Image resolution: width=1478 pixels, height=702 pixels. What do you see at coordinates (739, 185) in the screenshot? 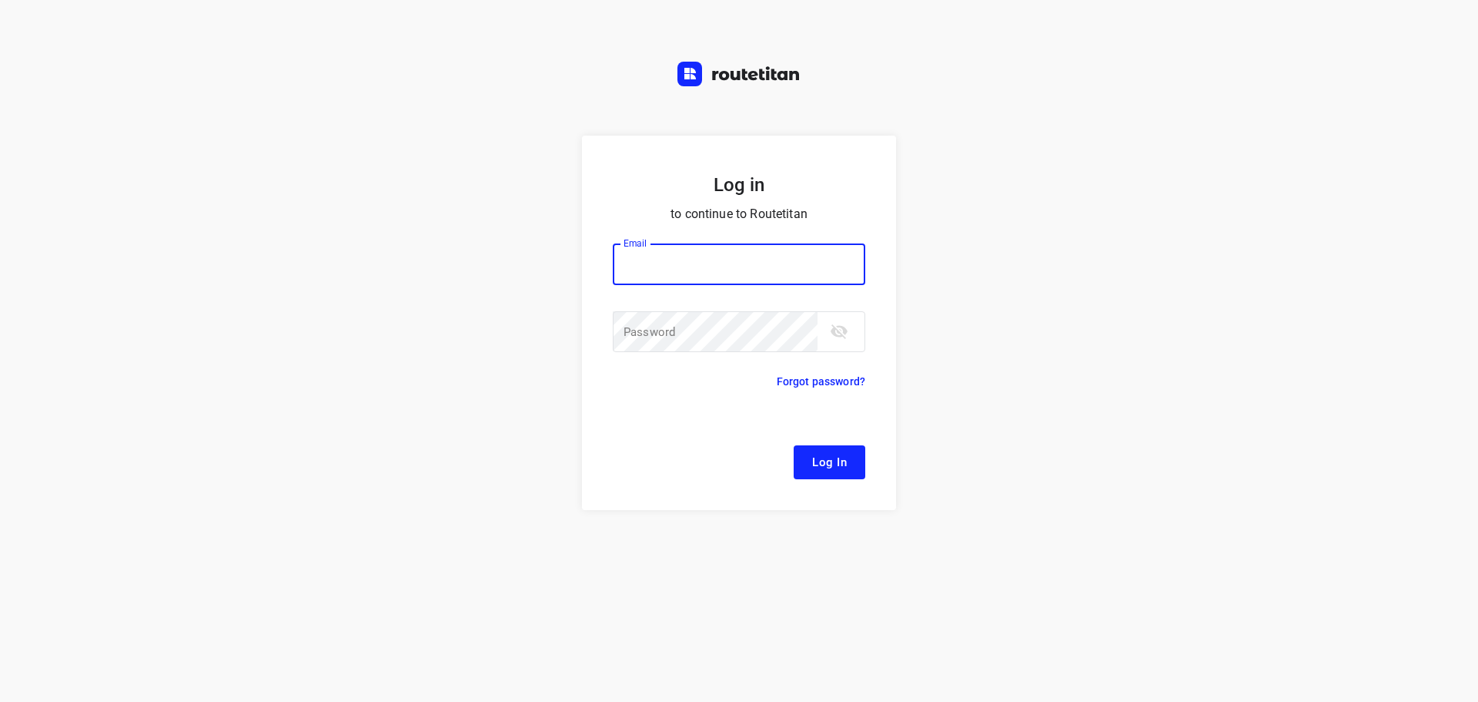
I see `h5: Log in` at bounding box center [739, 185].